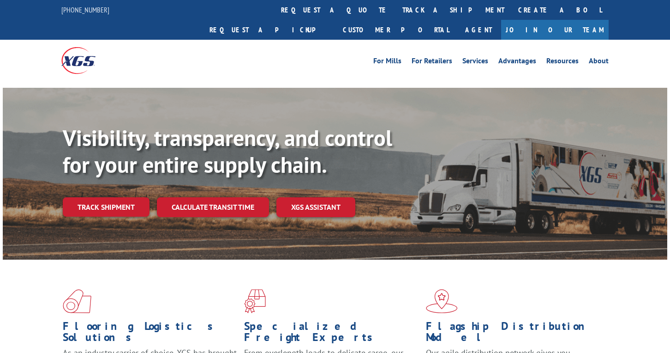  I want to click on a: Track shipment, so click(106, 207).